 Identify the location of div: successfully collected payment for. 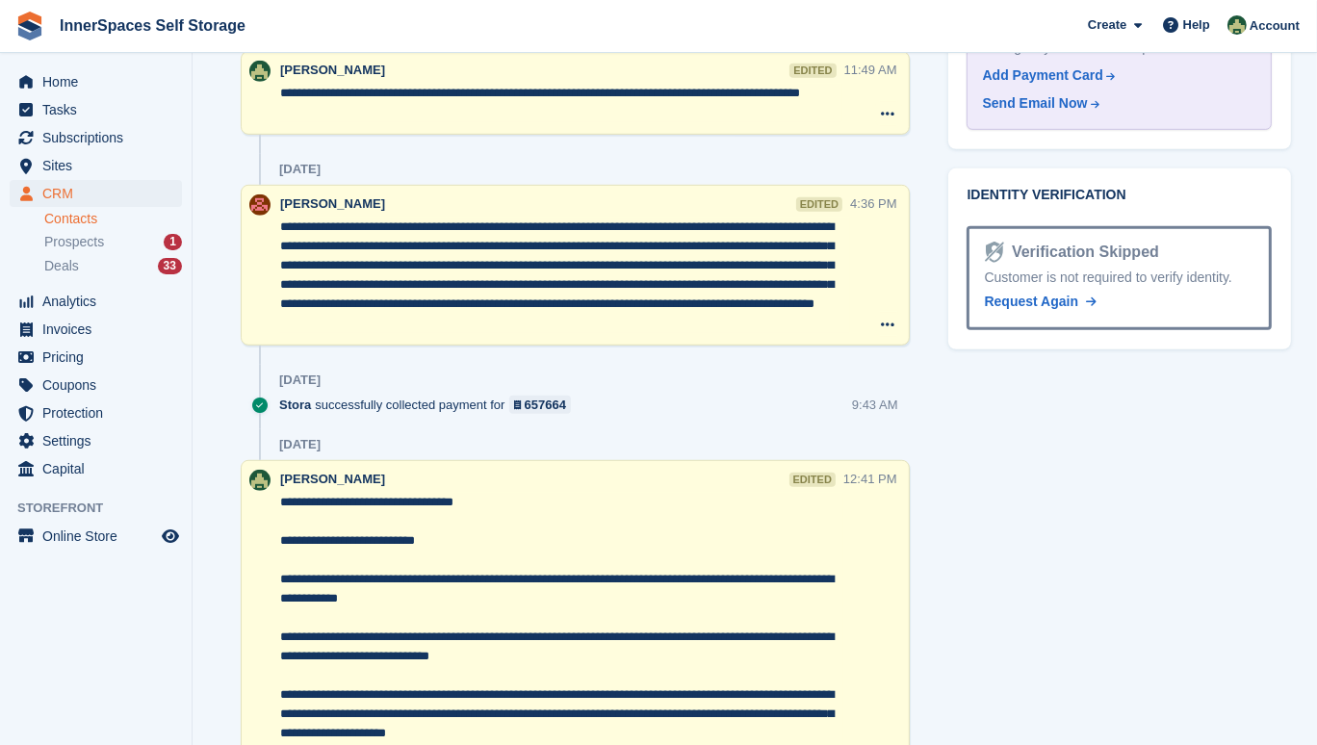
(429, 404).